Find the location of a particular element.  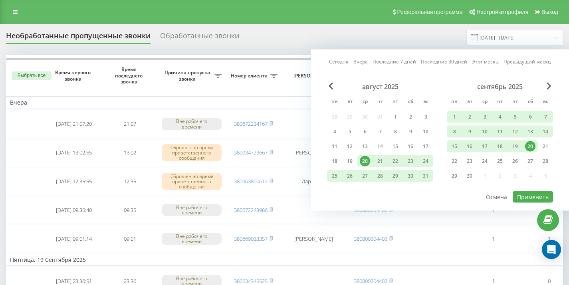

div: пн 8 сент. 2025 г. is located at coordinates (455, 132).